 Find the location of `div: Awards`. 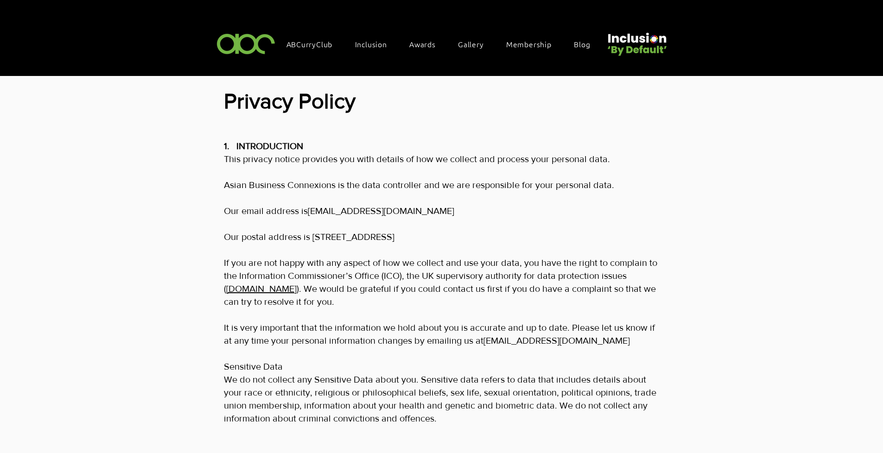

div: Awards is located at coordinates (427, 44).